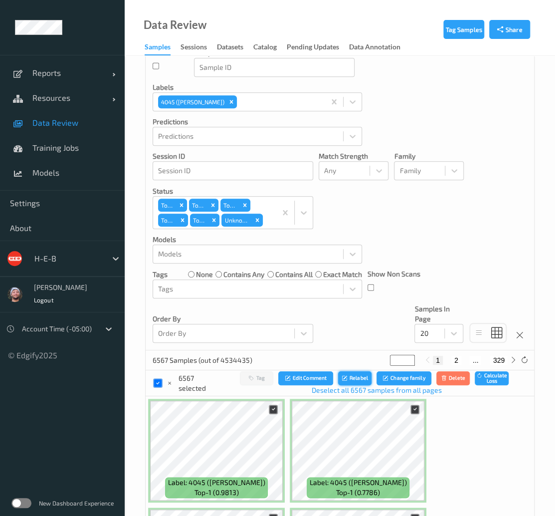  I want to click on p: Samples In Page, so click(439, 314).